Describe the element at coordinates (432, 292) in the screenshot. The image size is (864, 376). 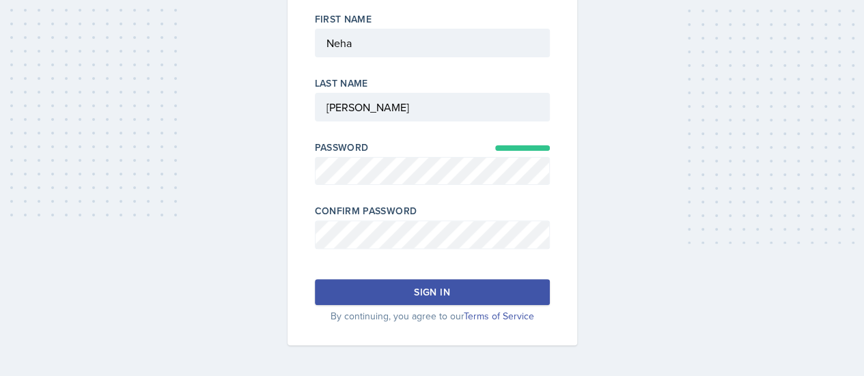
I see `div: Sign in` at that location.